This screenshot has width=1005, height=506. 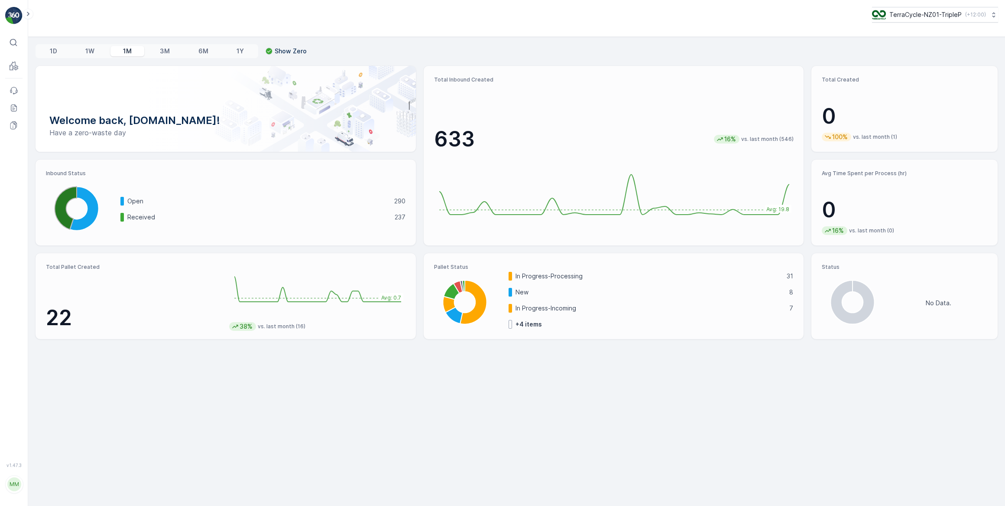 I want to click on p: Show Zero, so click(x=291, y=51).